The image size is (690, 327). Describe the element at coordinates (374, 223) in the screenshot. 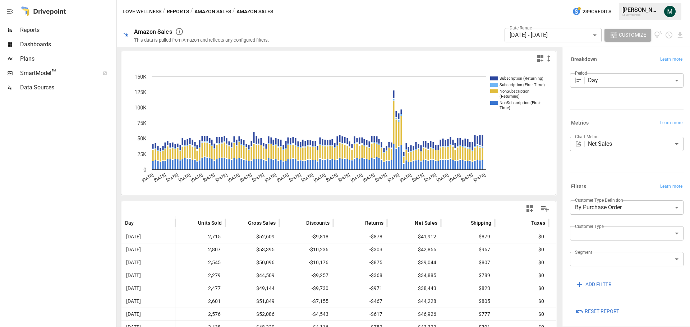

I see `span: Returns` at that location.